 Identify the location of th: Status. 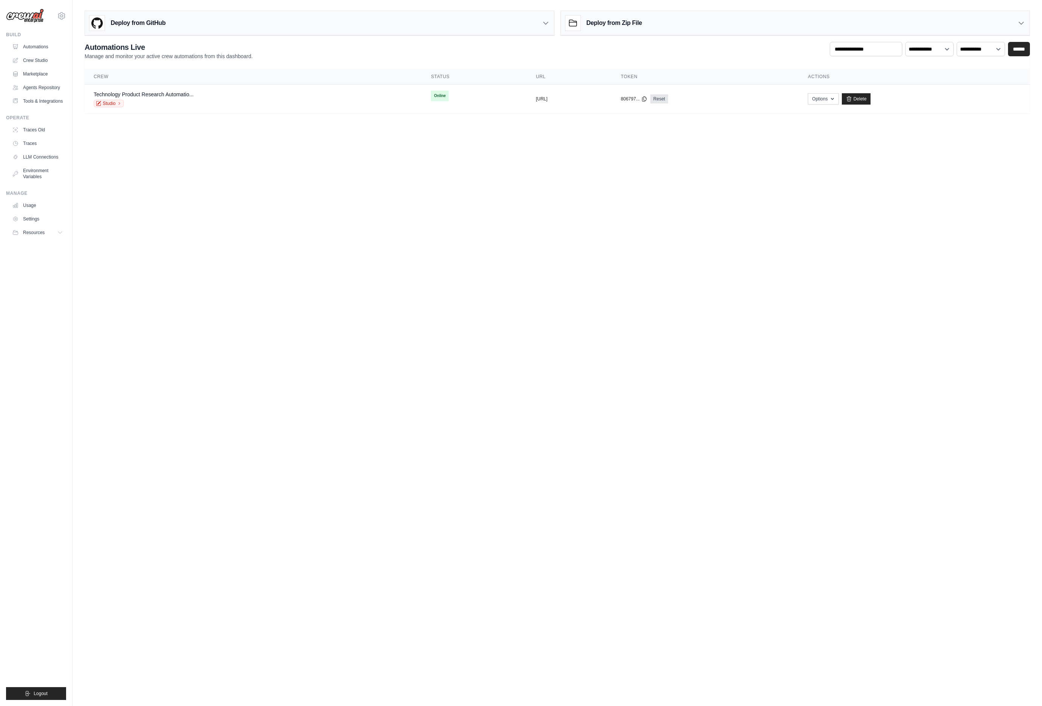
(474, 77).